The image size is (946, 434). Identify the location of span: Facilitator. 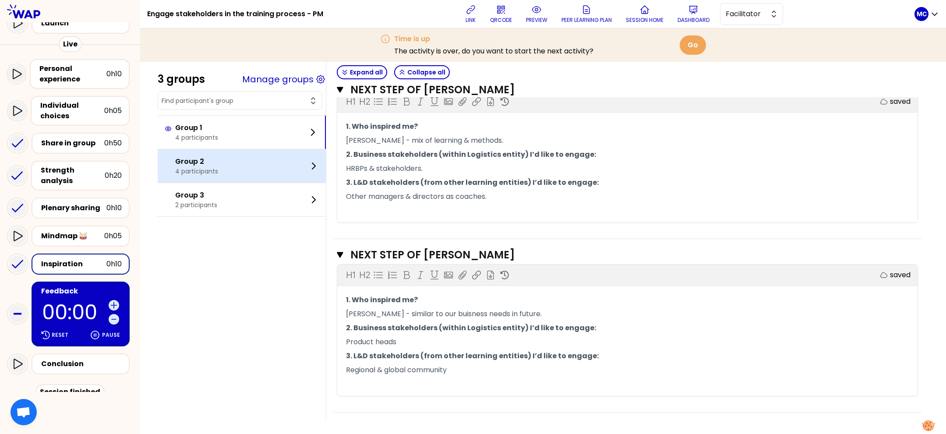
(746, 14).